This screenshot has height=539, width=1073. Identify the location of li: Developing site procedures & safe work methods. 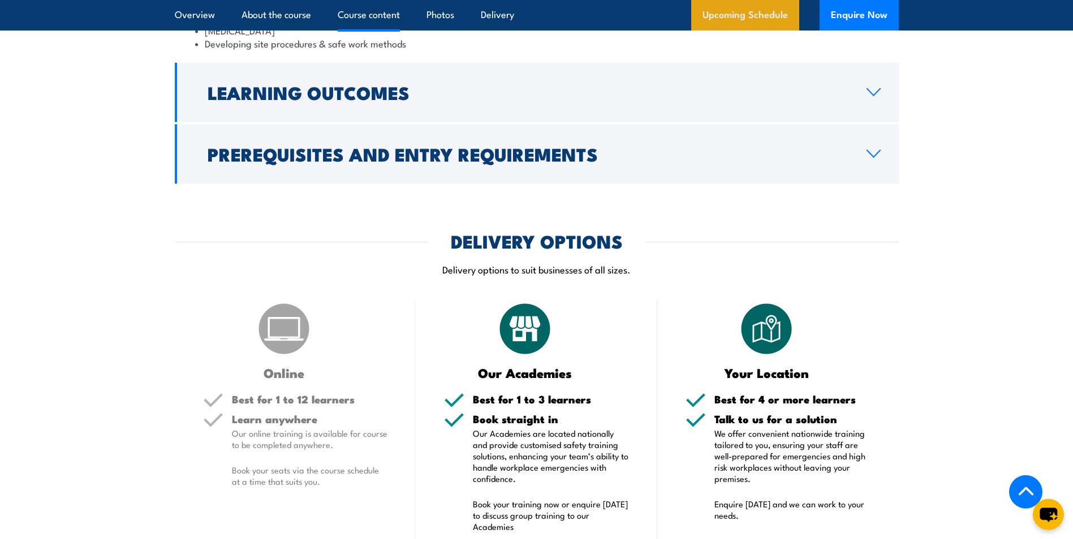
(537, 43).